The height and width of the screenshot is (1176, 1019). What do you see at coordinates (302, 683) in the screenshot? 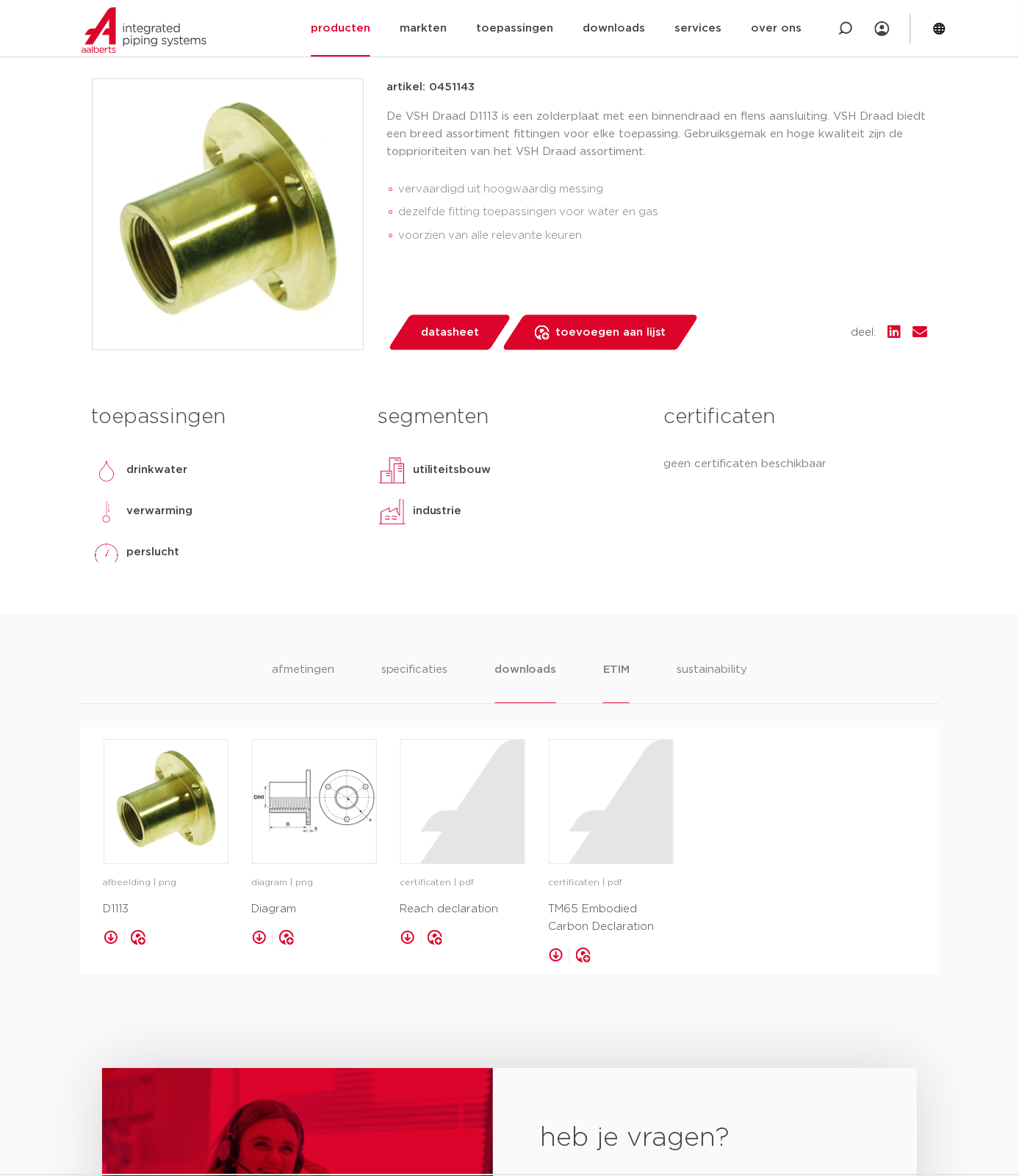
I see `li: afmetingen` at bounding box center [302, 683].